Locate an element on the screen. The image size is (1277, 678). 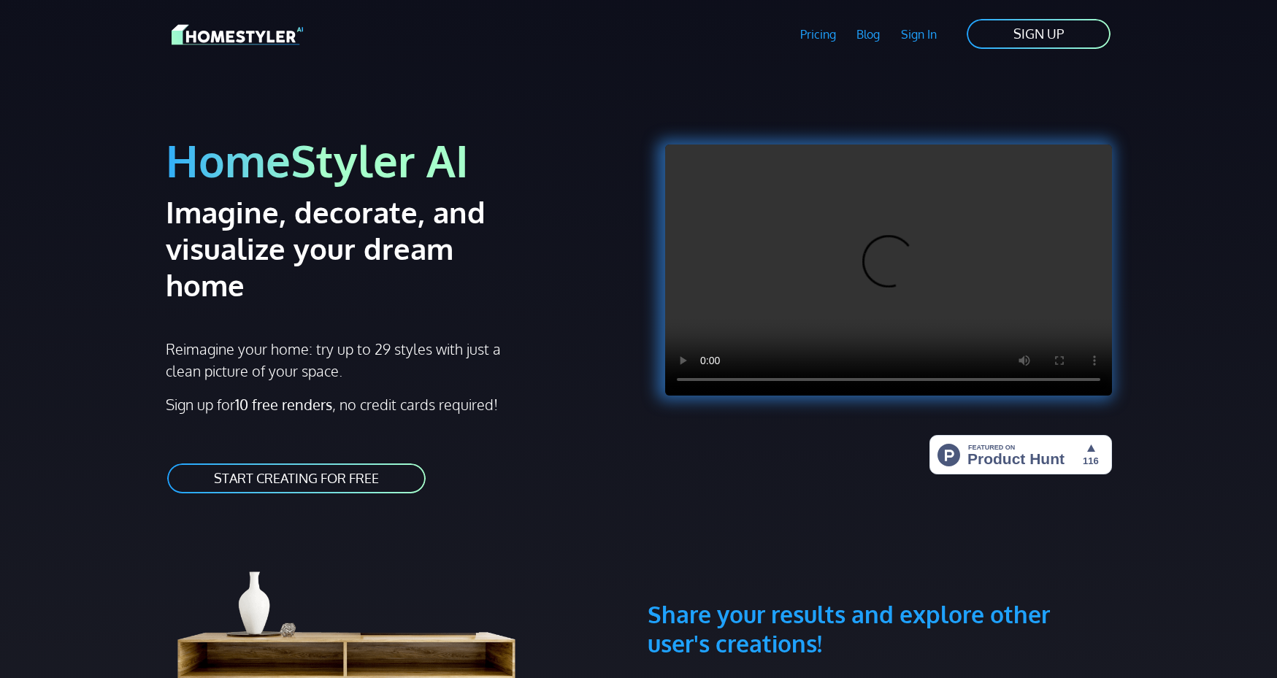
h1: HomeStyler AI is located at coordinates (398, 160).